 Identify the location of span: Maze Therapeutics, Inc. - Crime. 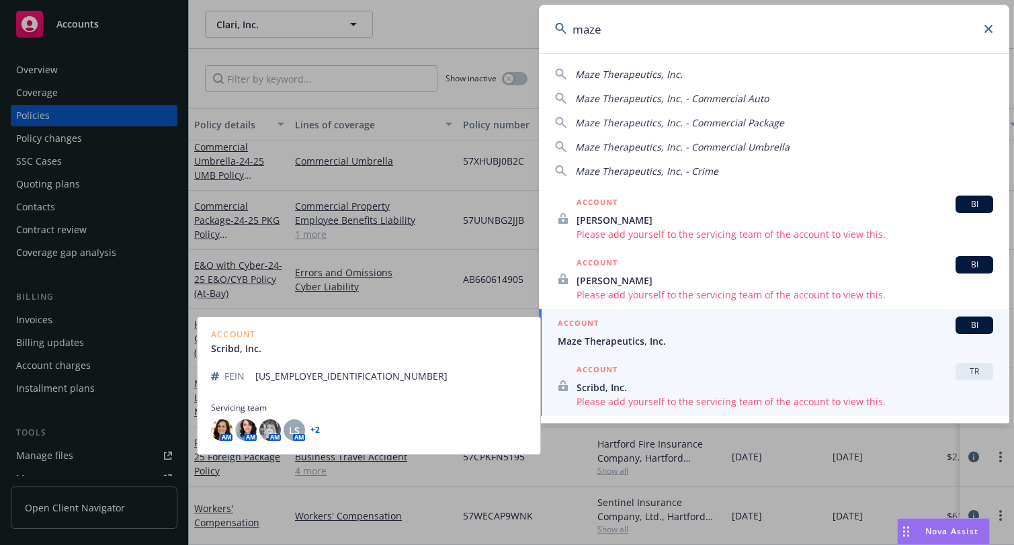
(646, 171).